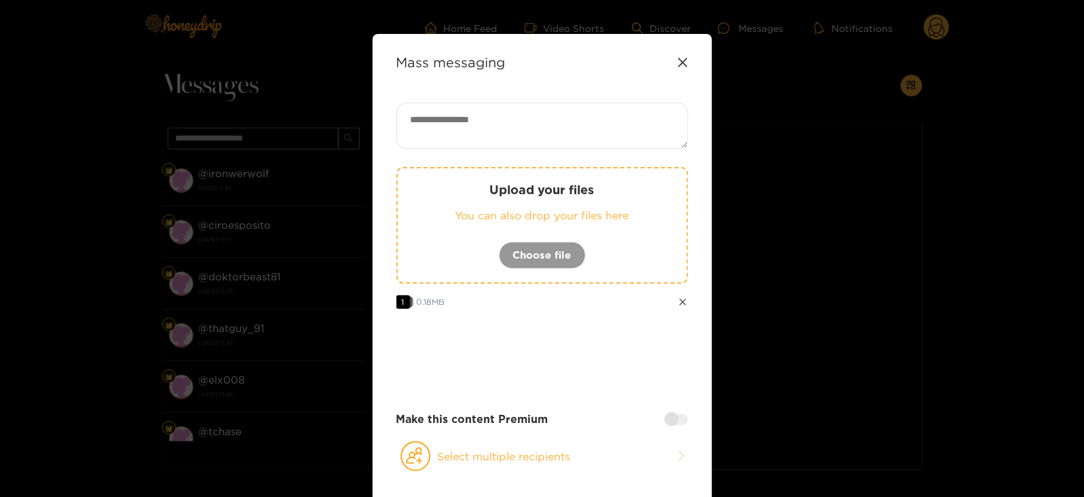  I want to click on button: Choose file, so click(543, 255).